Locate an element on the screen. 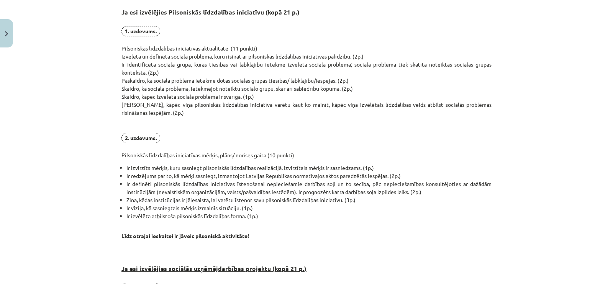  strong: 2. uzdevums. is located at coordinates (140, 138).